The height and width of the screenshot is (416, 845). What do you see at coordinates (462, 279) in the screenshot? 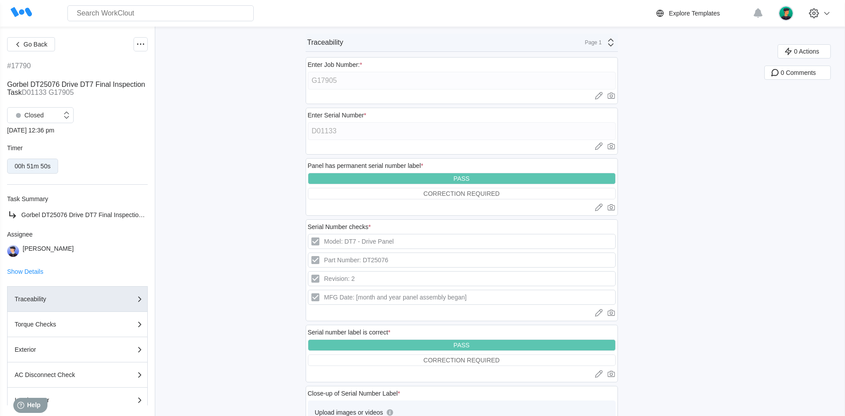
I see `label: Revision: 2` at bounding box center [462, 279].